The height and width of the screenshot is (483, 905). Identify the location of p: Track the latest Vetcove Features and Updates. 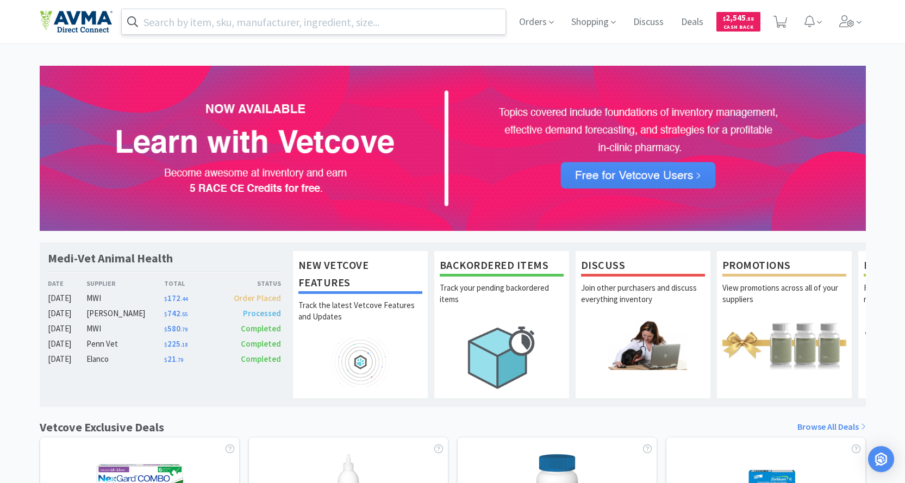
(360, 319).